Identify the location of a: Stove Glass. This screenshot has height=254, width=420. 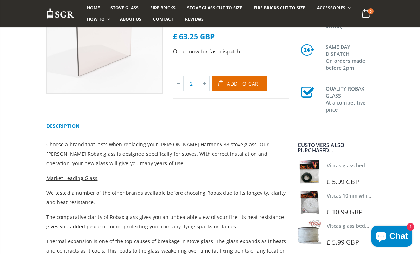
(124, 8).